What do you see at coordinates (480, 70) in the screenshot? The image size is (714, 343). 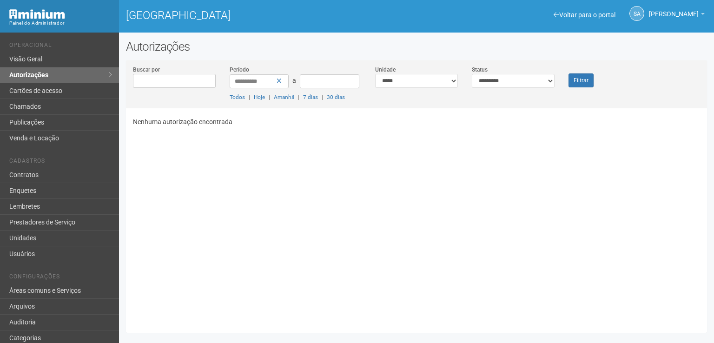 I see `label: Status` at bounding box center [480, 70].